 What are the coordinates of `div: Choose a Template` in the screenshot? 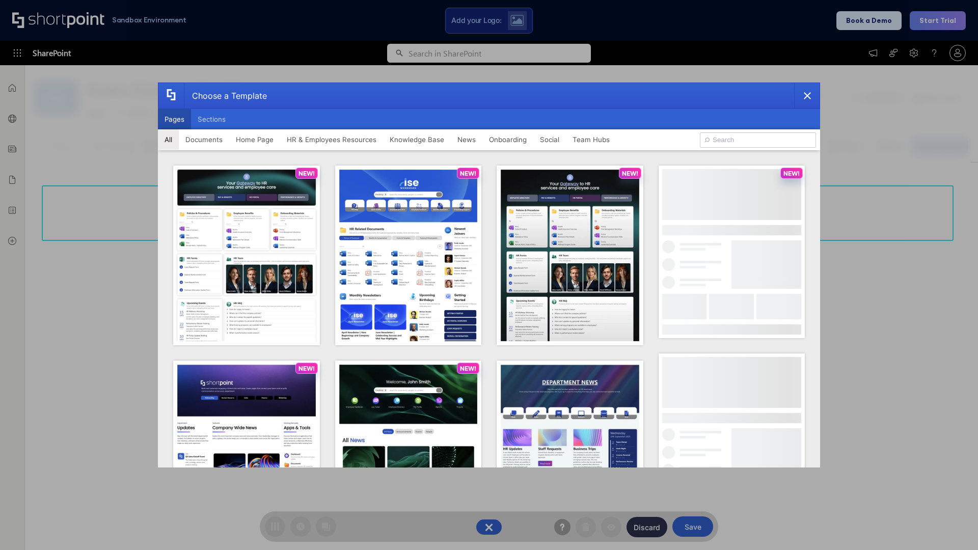 It's located at (225, 96).